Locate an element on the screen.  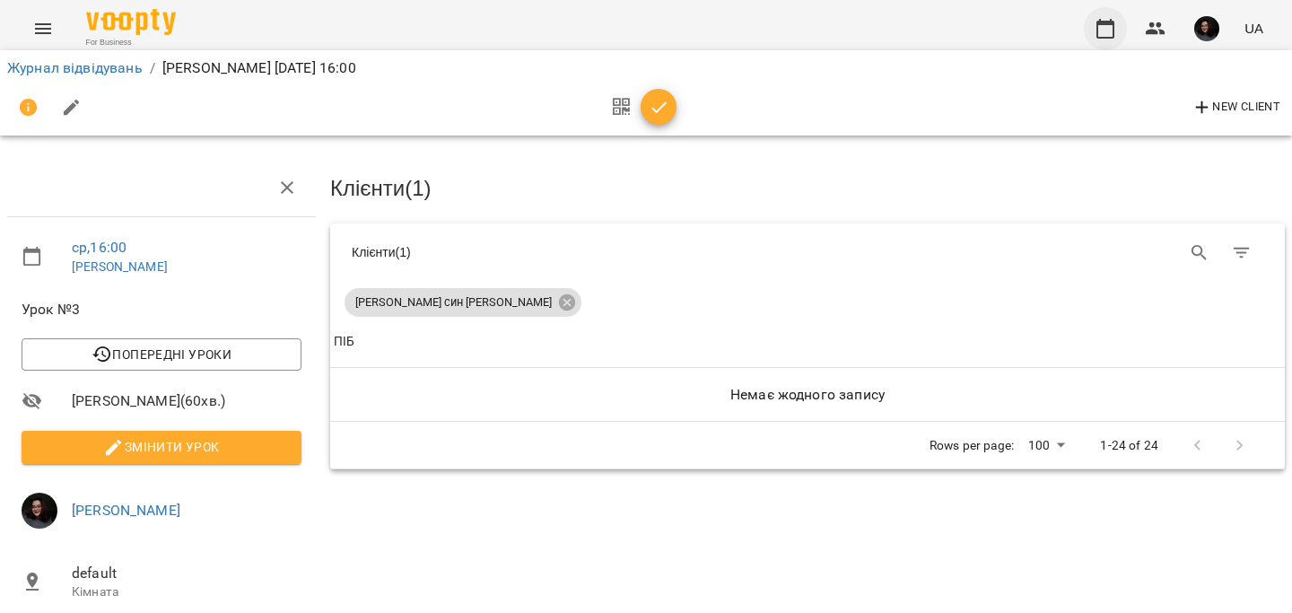
a: ср , 16:00 is located at coordinates (99, 247).